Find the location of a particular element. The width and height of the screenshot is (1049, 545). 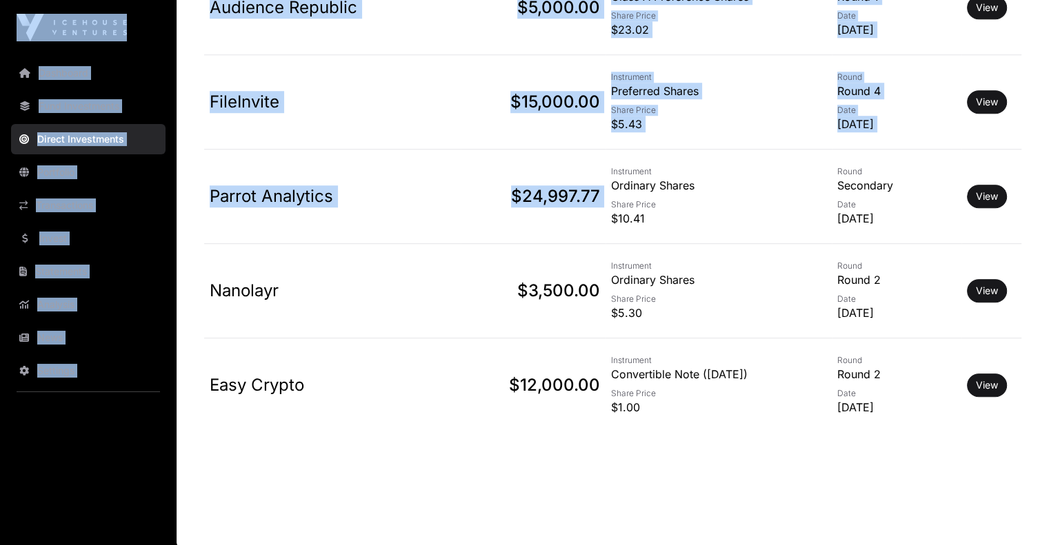

p: $24,997.77 is located at coordinates (533, 197).